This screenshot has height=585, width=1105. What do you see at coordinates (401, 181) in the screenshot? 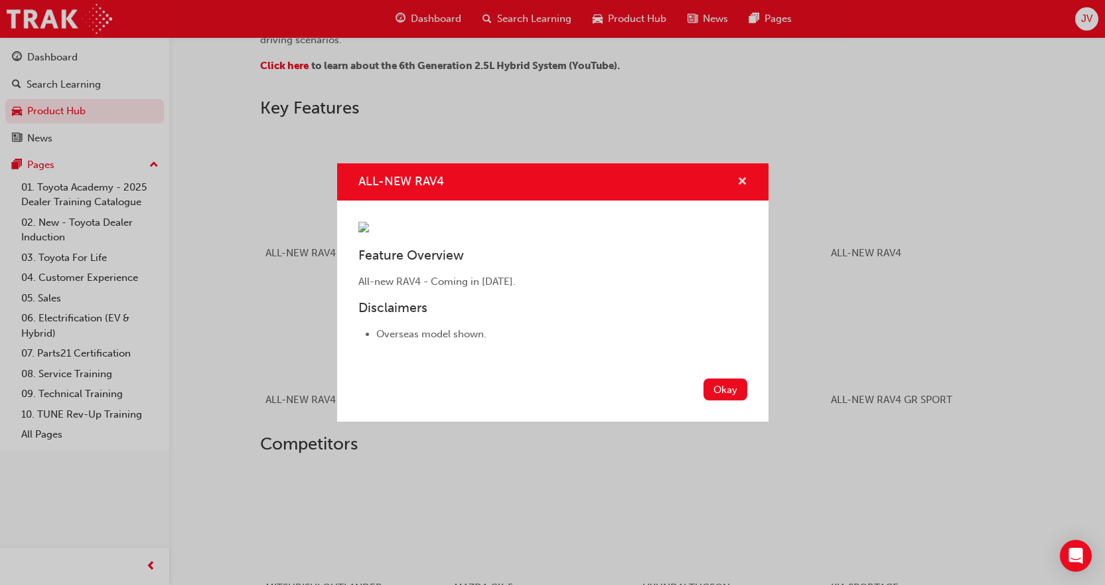
I see `span: ALL-NEW RAV4` at bounding box center [401, 181].